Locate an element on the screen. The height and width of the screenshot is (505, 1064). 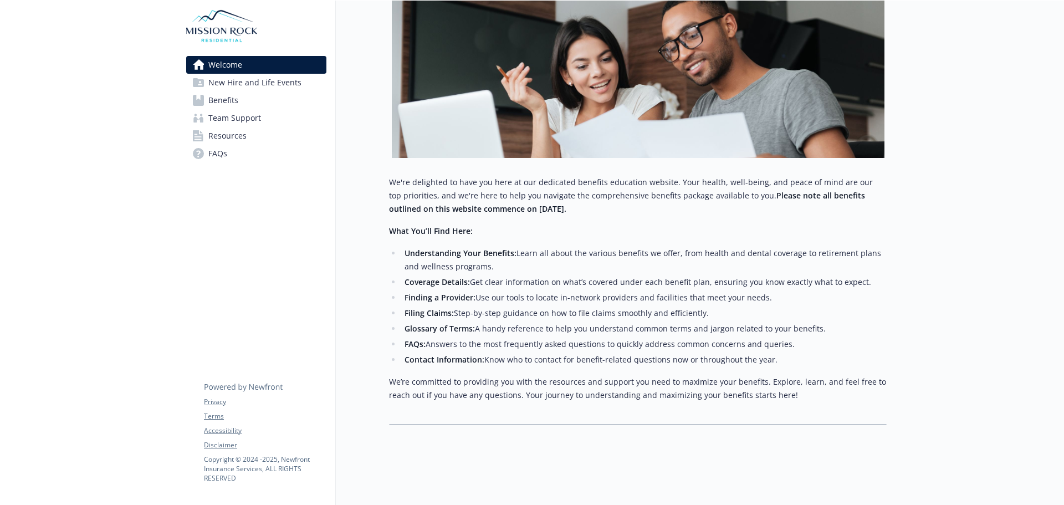
p: We're delighted to have you here at our dedicated benefits education website. Your health, well-b... is located at coordinates (638, 196).